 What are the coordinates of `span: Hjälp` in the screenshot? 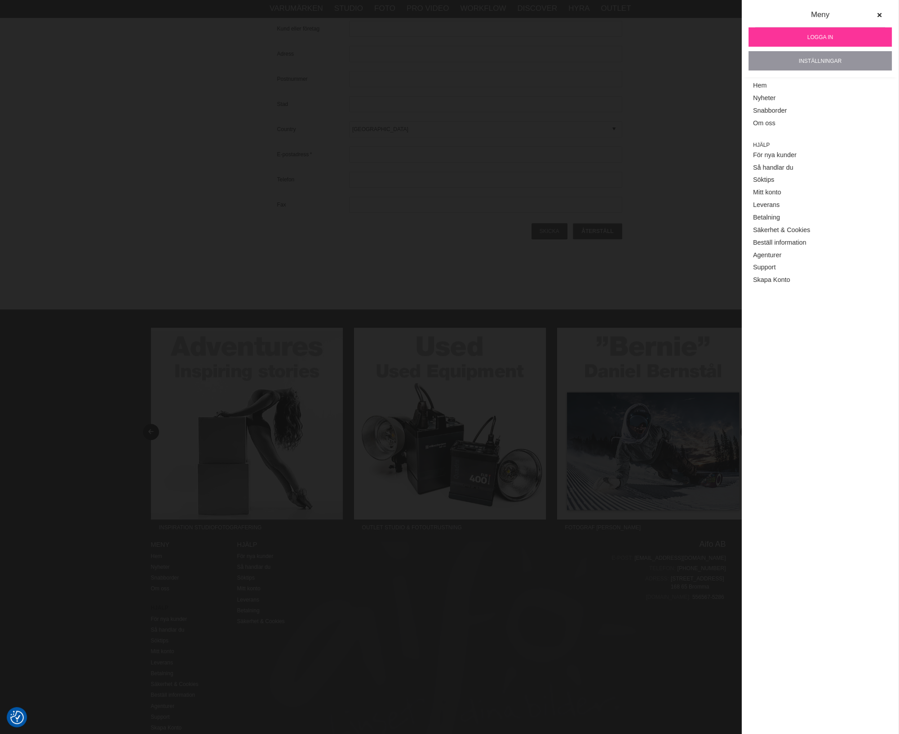 It's located at (819, 145).